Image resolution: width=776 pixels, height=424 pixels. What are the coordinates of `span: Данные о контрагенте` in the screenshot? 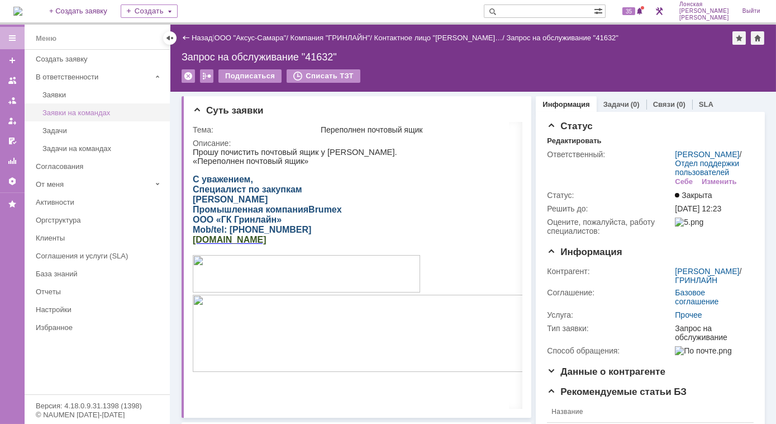 It's located at (606, 371).